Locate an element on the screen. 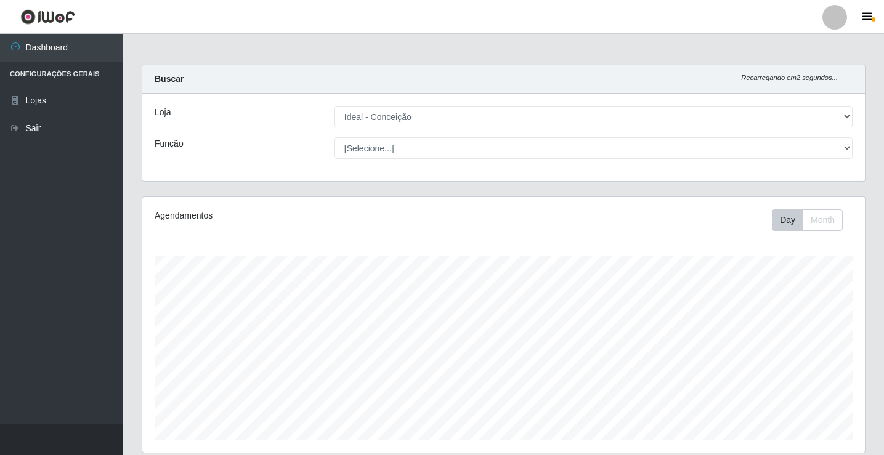 The height and width of the screenshot is (455, 884). button: Month is located at coordinates (823, 220).